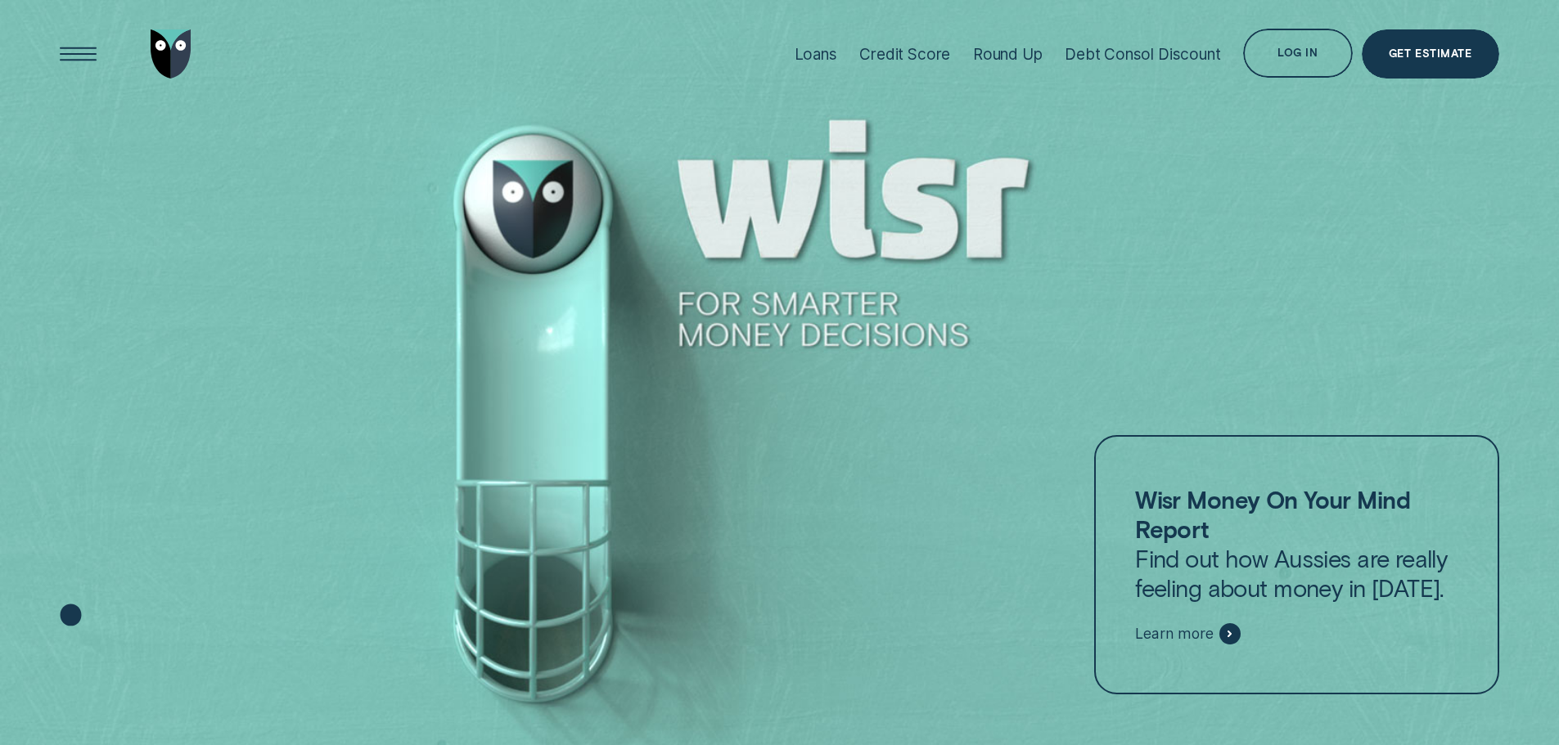  What do you see at coordinates (1007, 54) in the screenshot?
I see `div: Round Up` at bounding box center [1007, 54].